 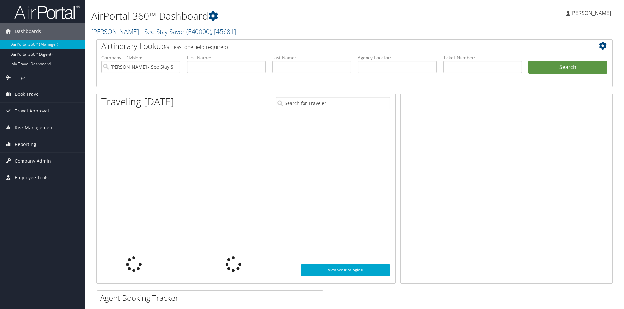 I want to click on span: Risk Management, so click(x=34, y=127).